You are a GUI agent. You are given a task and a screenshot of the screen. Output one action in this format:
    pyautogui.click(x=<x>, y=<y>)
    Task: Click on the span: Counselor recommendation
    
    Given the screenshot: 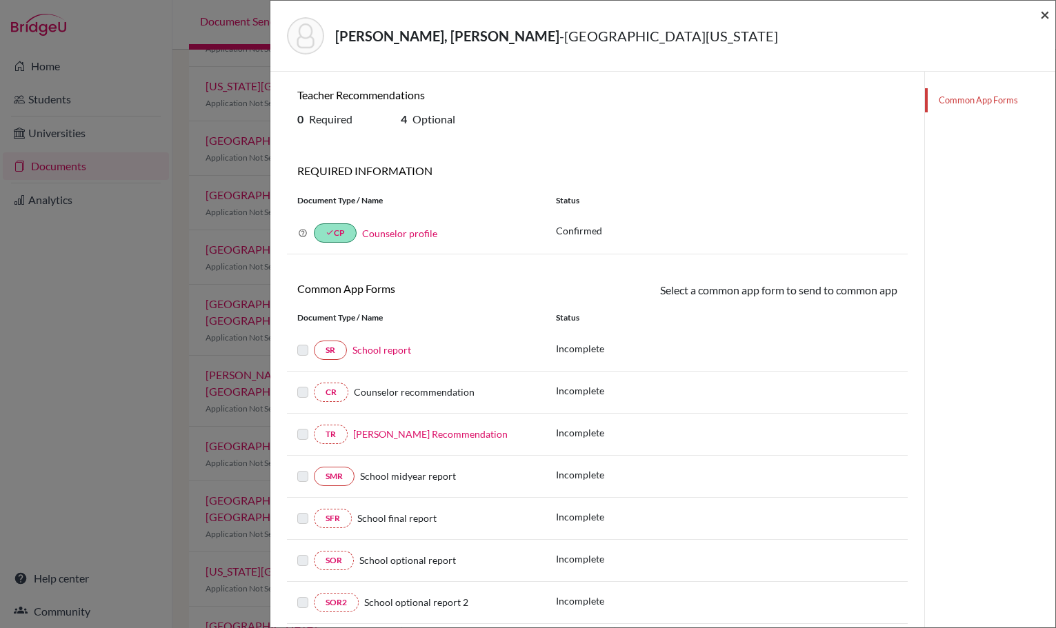 What is the action you would take?
    pyautogui.click(x=414, y=392)
    